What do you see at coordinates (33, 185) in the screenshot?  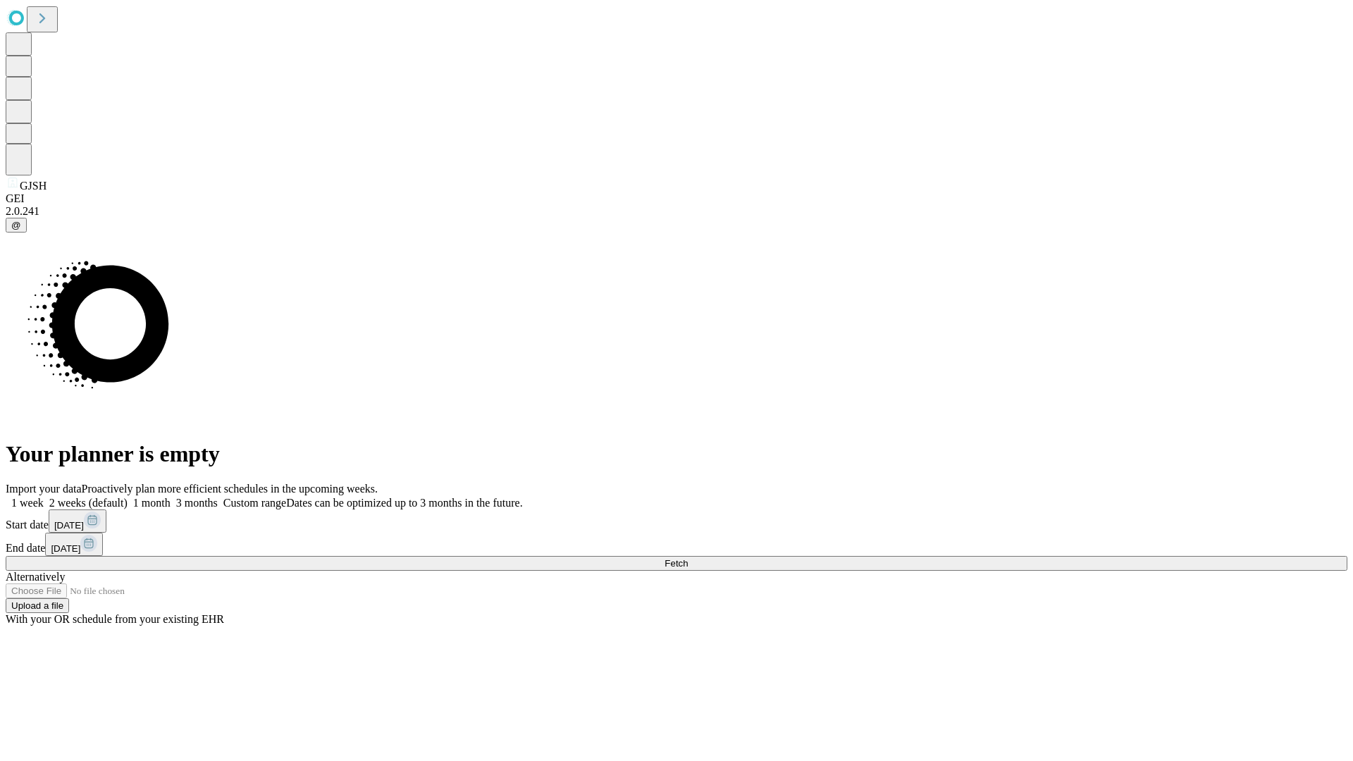 I see `span: GJSH` at bounding box center [33, 185].